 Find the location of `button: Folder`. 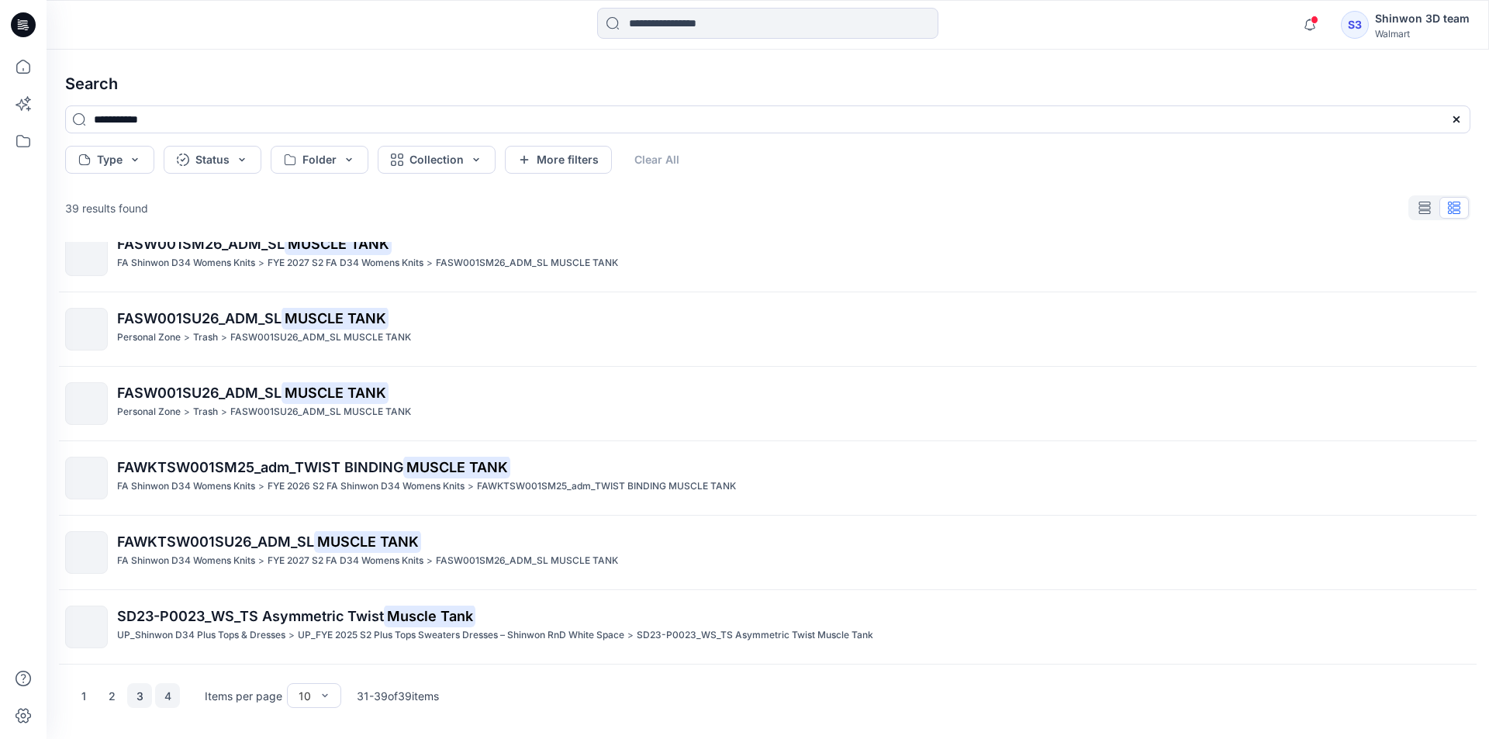

button: Folder is located at coordinates (320, 160).